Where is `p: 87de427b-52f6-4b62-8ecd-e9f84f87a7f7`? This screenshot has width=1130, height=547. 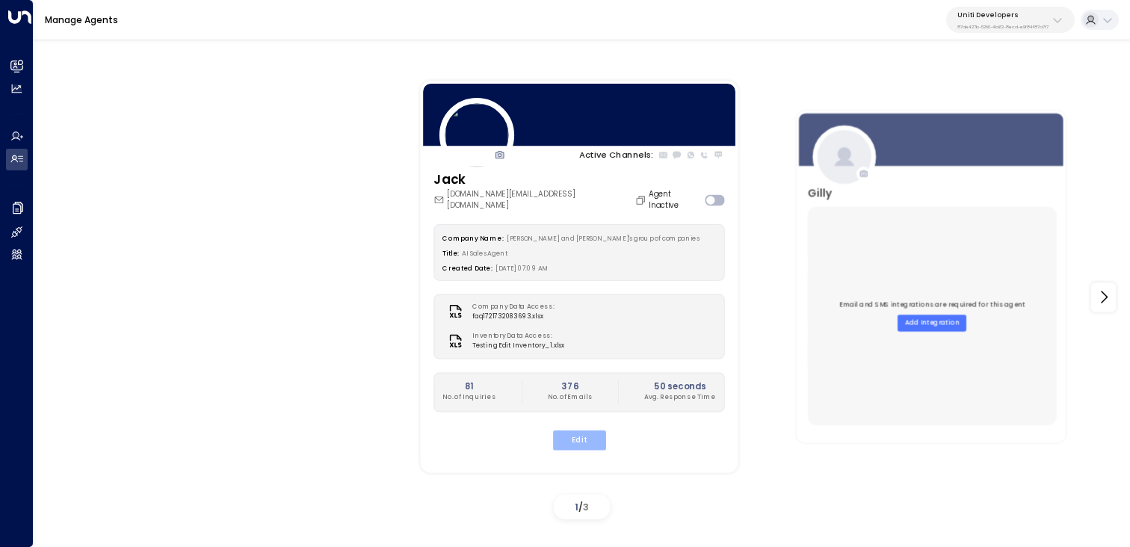
p: 87de427b-52f6-4b62-8ecd-e9f84f87a7f7 is located at coordinates (1003, 27).